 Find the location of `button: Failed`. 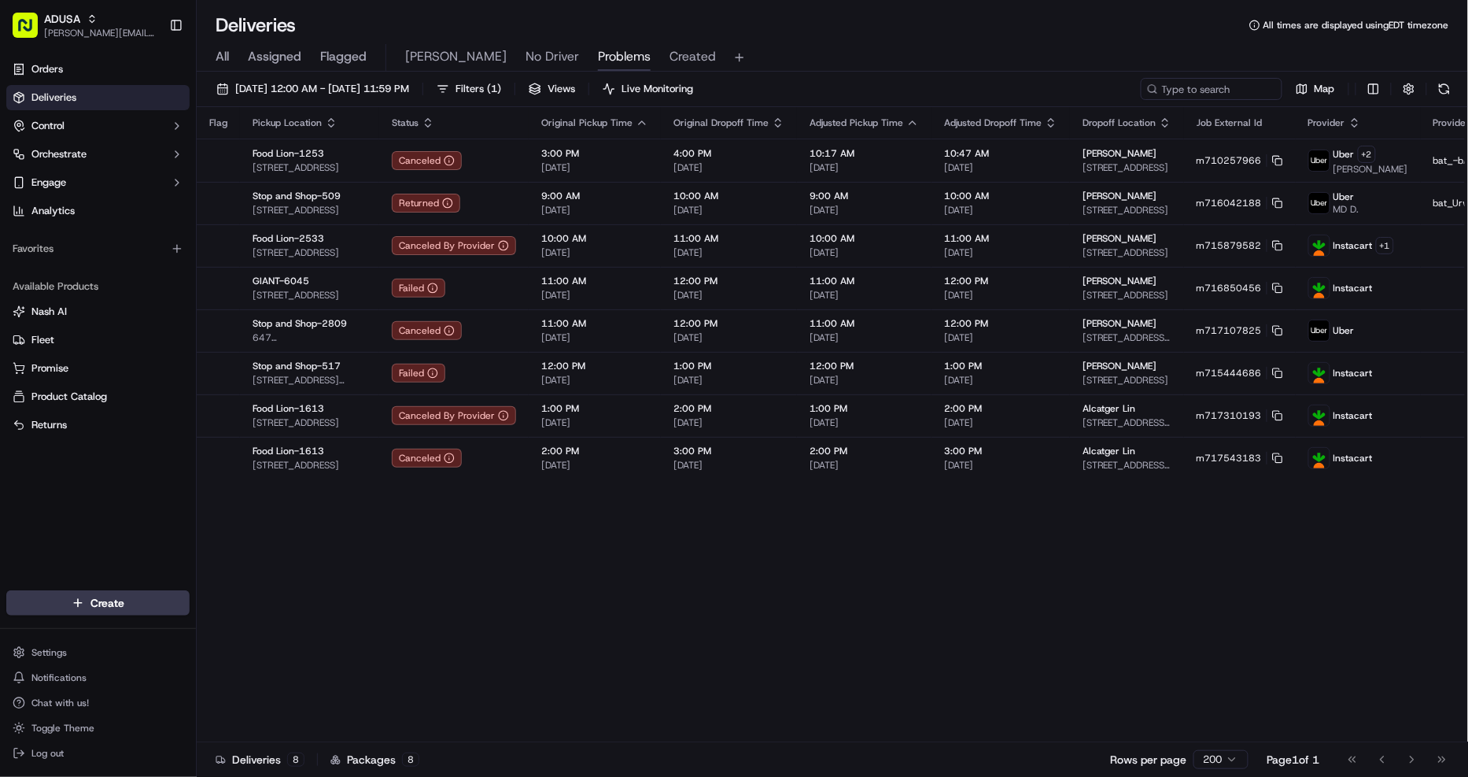

button: Failed is located at coordinates (419, 373).